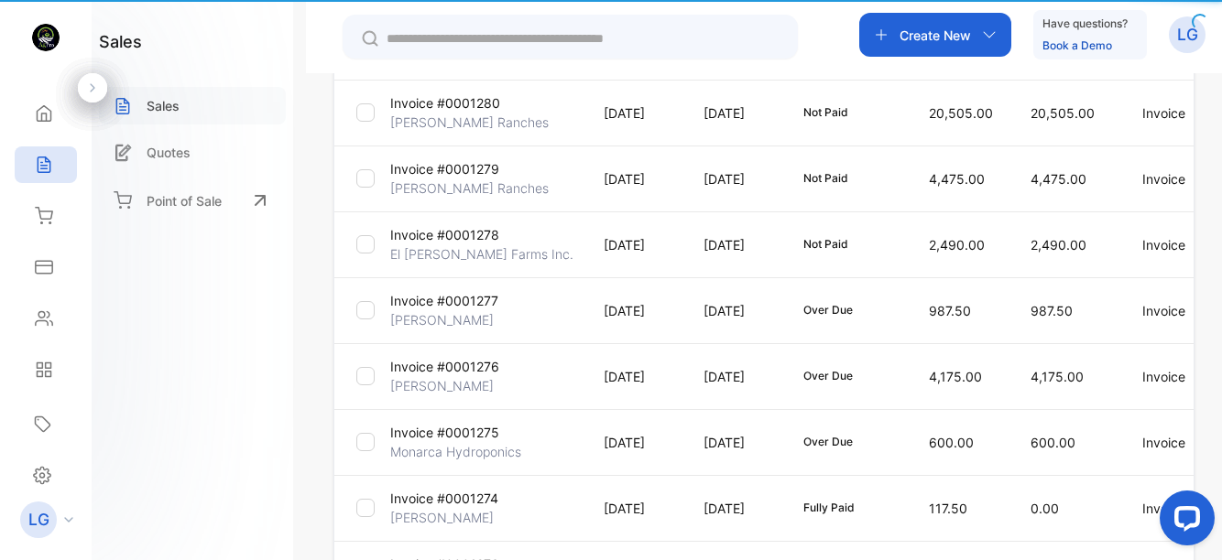  What do you see at coordinates (1187, 35) in the screenshot?
I see `button: LG` at bounding box center [1187, 35].